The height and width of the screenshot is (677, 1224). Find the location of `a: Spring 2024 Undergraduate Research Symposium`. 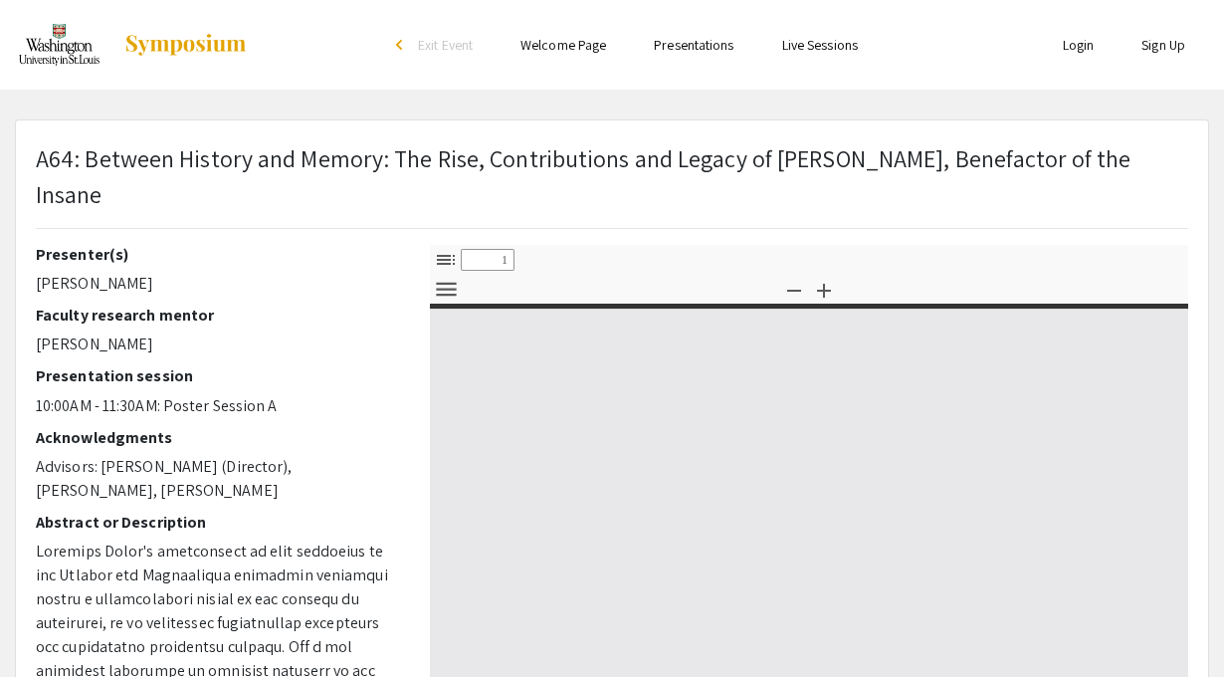

a: Spring 2024 Undergraduate Research Symposium is located at coordinates (131, 45).